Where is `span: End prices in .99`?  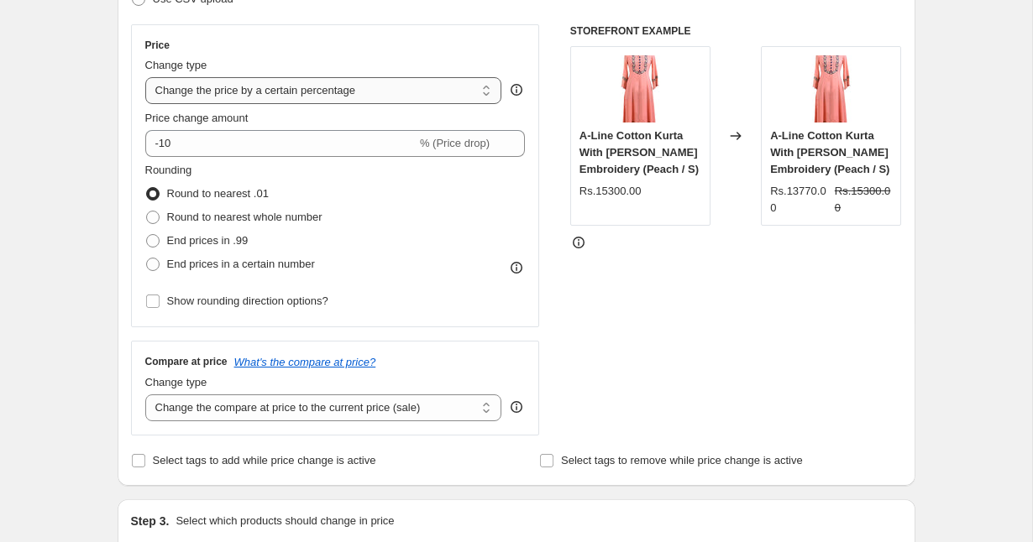
span: End prices in .99 is located at coordinates (207, 240).